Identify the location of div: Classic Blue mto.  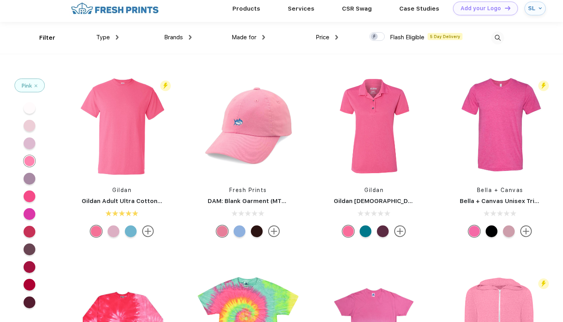
(240, 231).